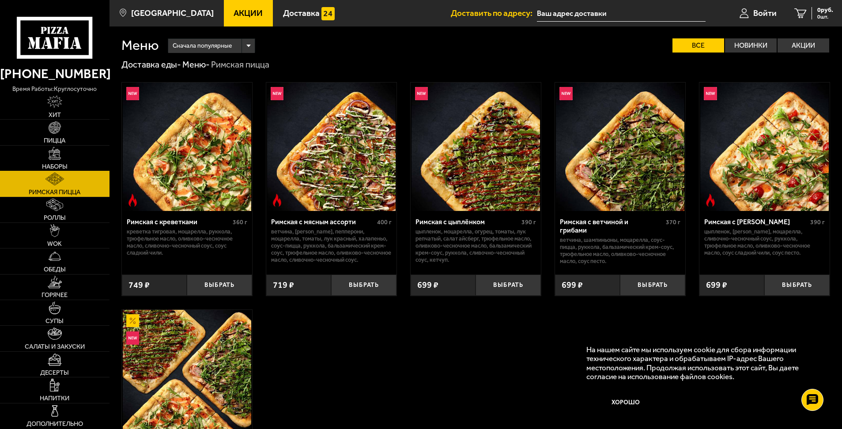  What do you see at coordinates (187, 242) in the screenshot?
I see `p: креветка тигровая, моцарелла, руккола, трюфельное масло, оливково-чесночное масло, сливочно-чесно...` at bounding box center [187, 242].